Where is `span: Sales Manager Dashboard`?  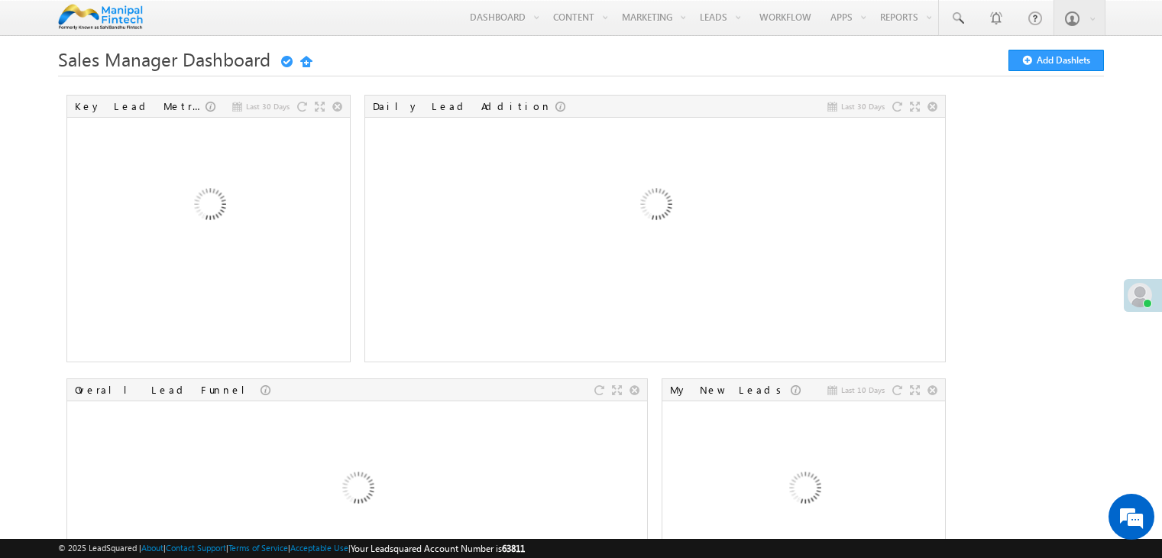
span: Sales Manager Dashboard is located at coordinates (164, 59).